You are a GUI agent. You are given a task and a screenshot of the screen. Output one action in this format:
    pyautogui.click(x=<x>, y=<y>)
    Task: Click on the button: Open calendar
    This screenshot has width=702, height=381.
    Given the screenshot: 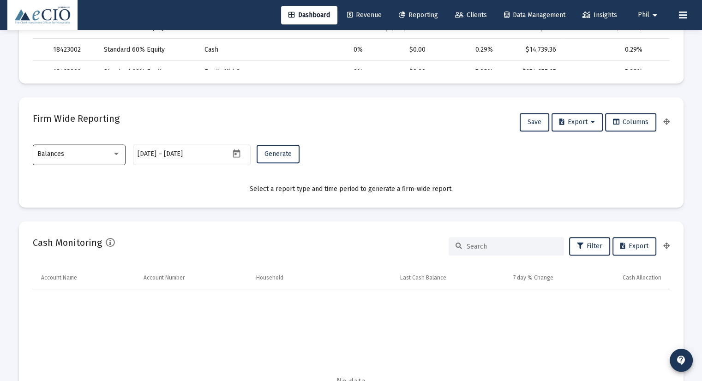 What is the action you would take?
    pyautogui.click(x=236, y=153)
    